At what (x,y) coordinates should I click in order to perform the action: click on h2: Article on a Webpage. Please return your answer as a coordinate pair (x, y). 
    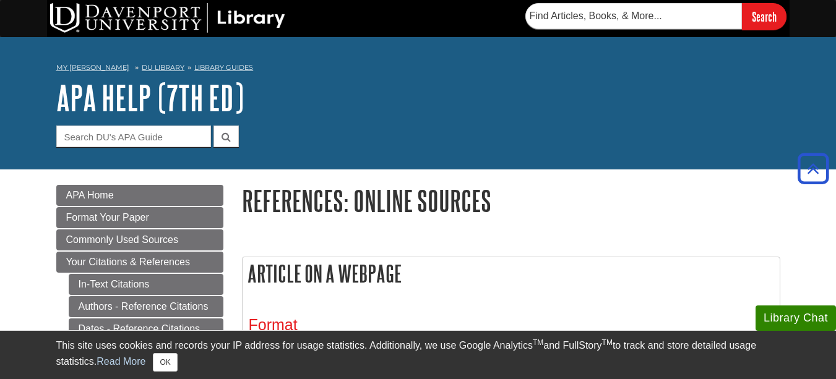
    Looking at the image, I should click on (511, 273).